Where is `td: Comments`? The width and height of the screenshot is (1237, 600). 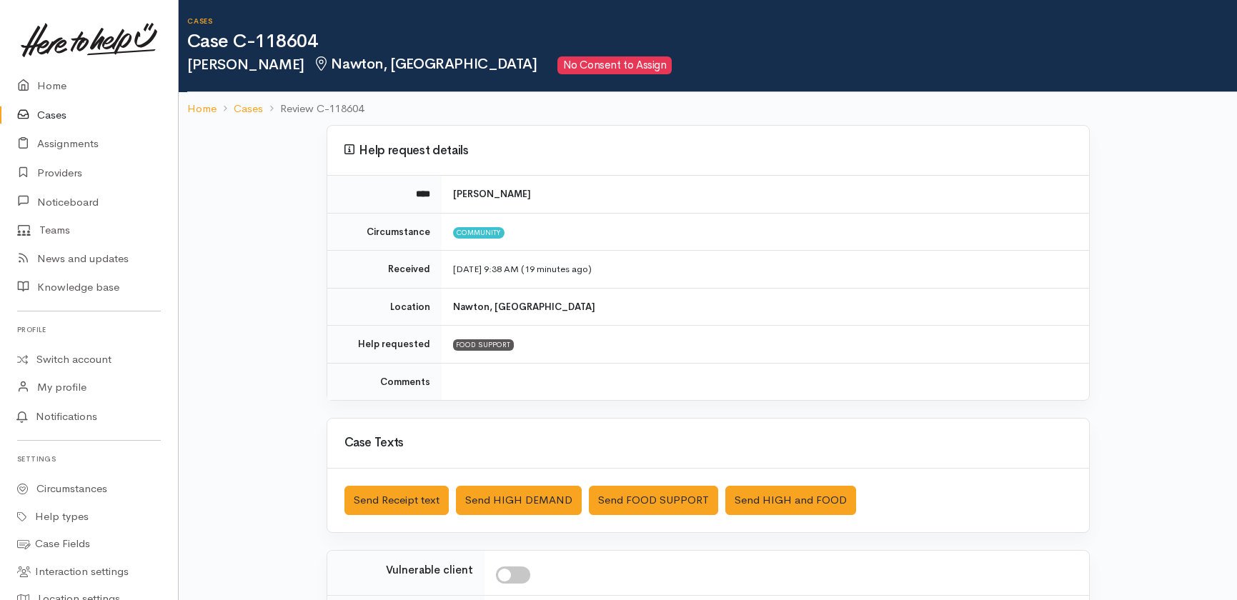 td: Comments is located at coordinates (385, 382).